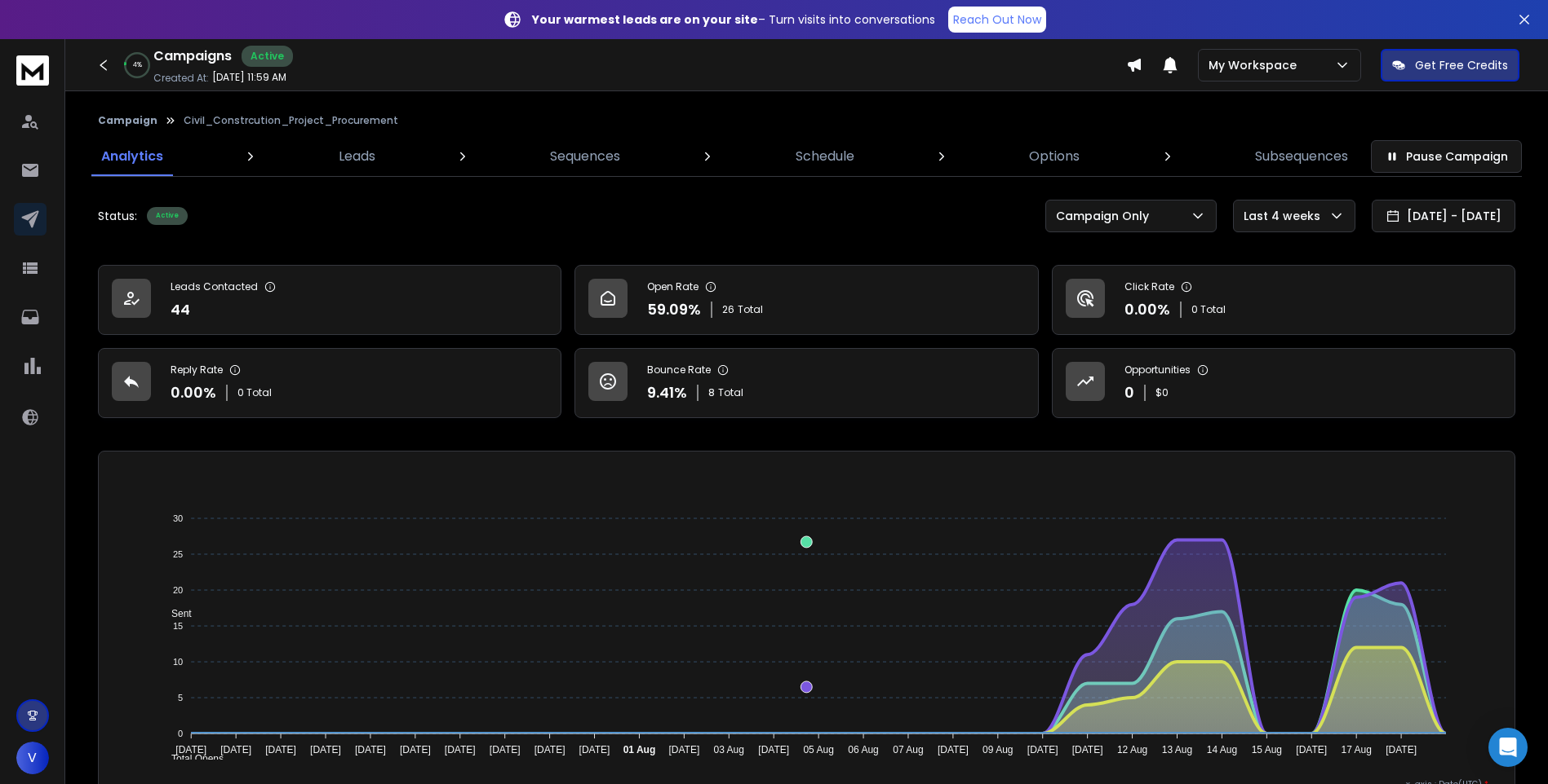 Image resolution: width=1548 pixels, height=784 pixels. Describe the element at coordinates (585, 157) in the screenshot. I see `a: Sequences` at that location.